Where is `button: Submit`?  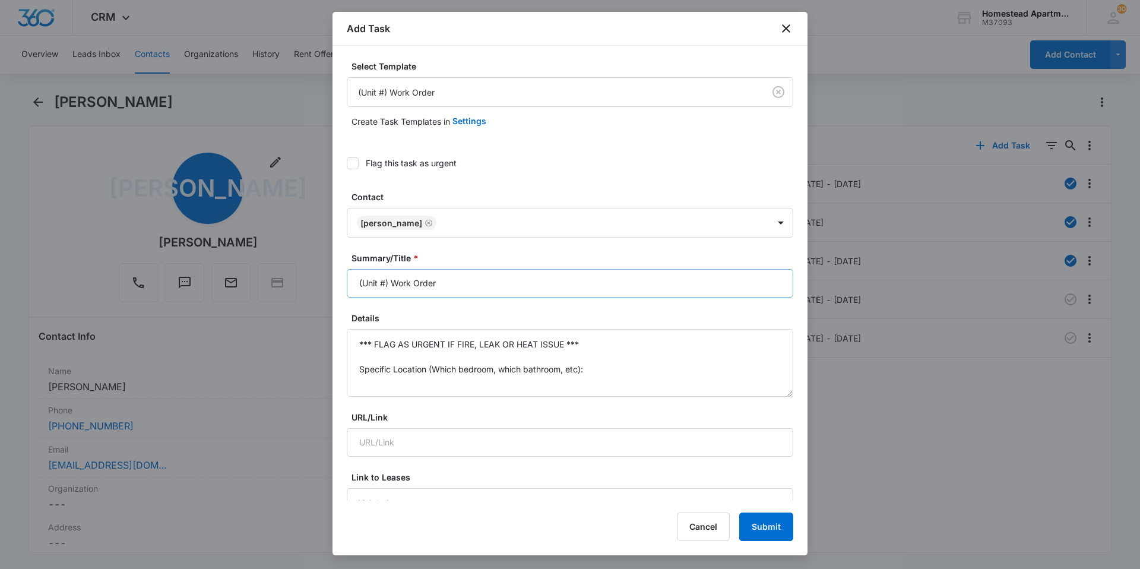
button: Submit is located at coordinates (766, 526).